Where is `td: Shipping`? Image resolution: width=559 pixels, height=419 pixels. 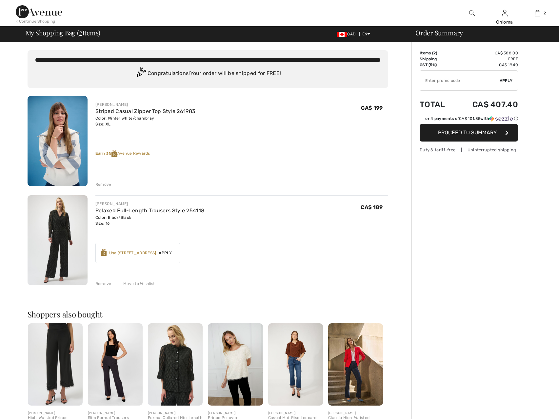 td: Shipping is located at coordinates (437, 59).